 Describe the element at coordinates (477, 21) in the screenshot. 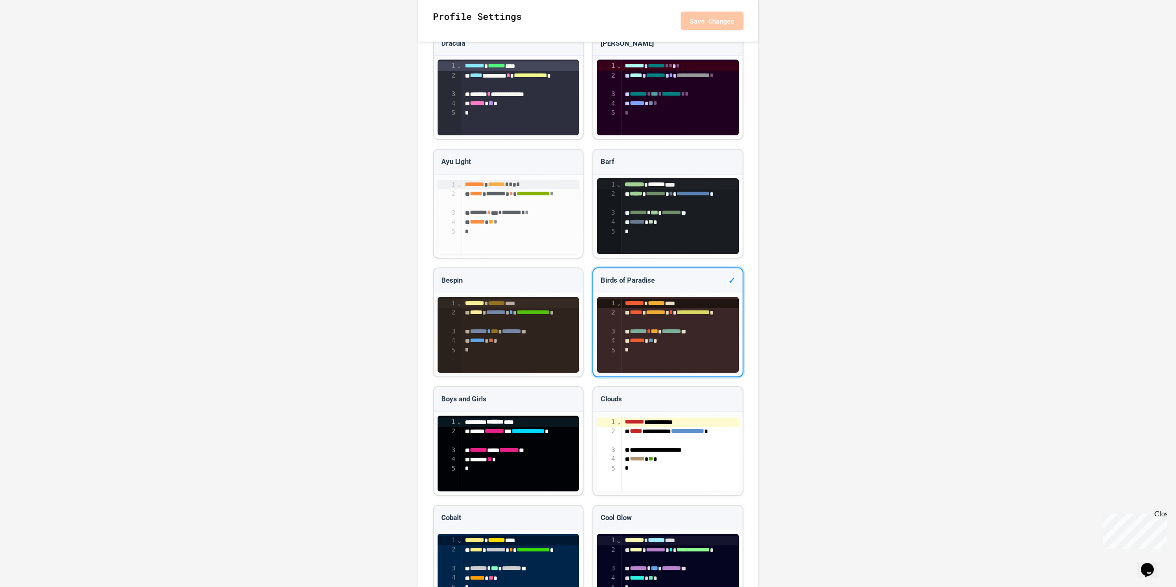

I see `h2: Profile Settings` at that location.